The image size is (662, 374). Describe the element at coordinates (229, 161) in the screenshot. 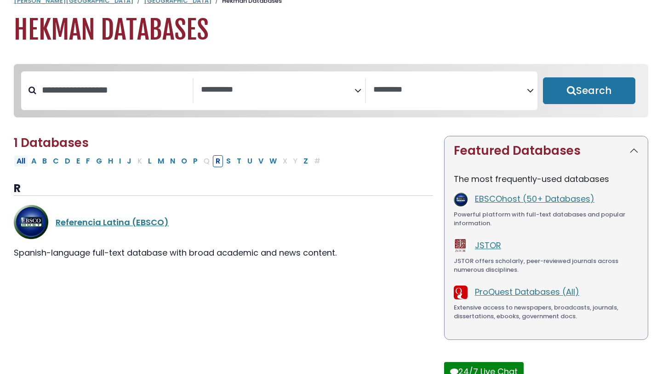

I see `button: Filter Results S` at that location.